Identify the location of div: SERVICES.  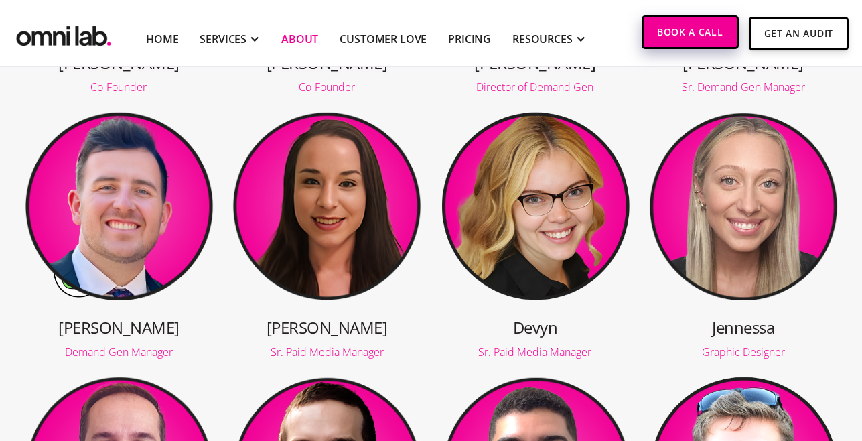
(223, 39).